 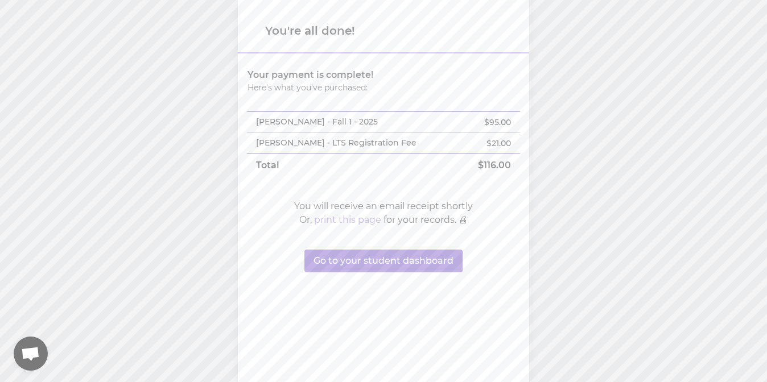 I want to click on a: Open chat, so click(x=31, y=354).